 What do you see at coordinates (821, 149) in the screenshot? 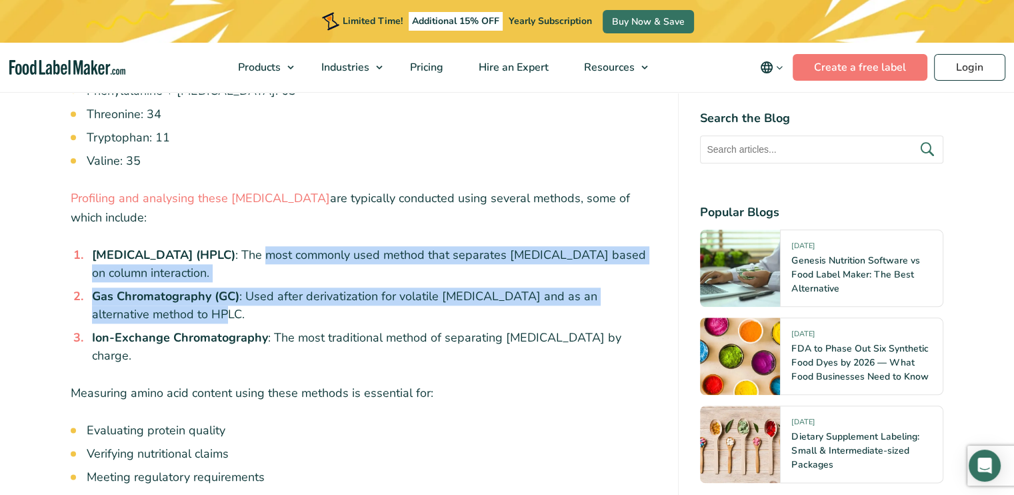
I see `input: Search articles...` at bounding box center [821, 149].